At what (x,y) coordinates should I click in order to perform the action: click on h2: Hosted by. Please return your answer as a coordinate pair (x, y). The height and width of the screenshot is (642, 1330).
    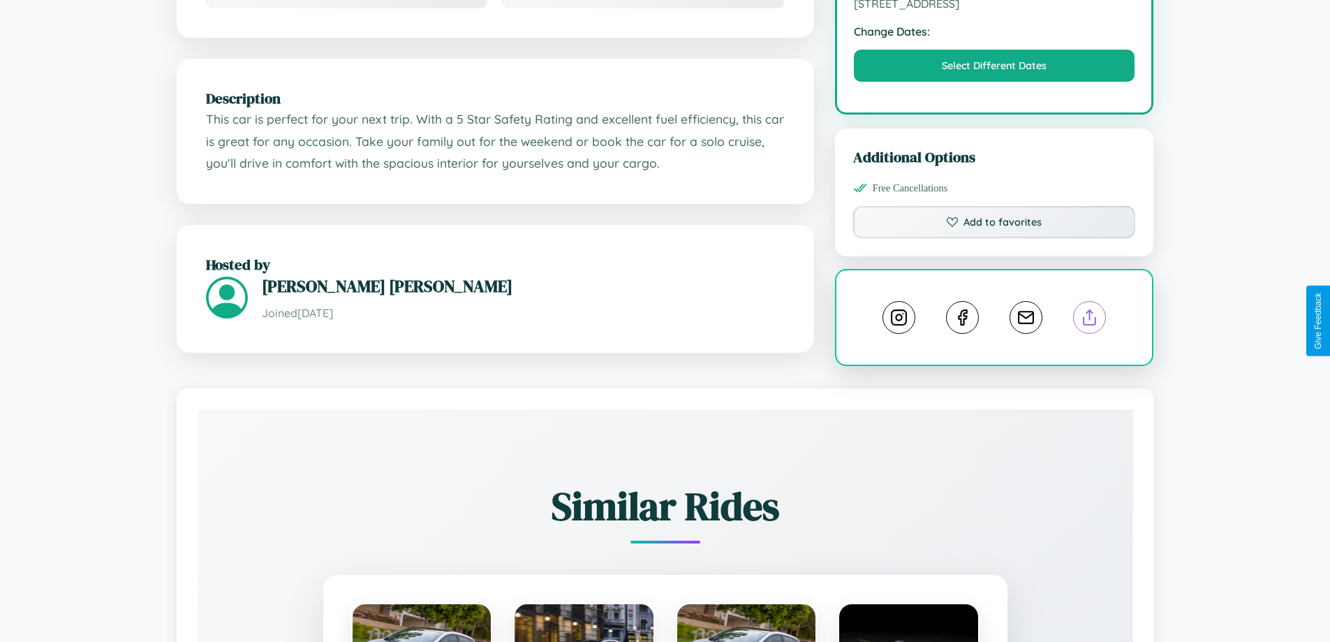
    Looking at the image, I should click on (495, 264).